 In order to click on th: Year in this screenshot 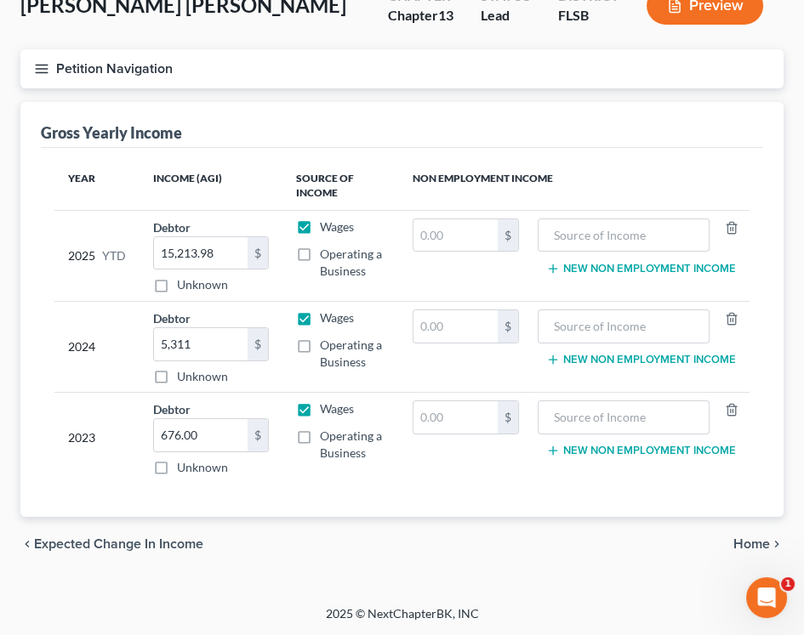, I will do `click(97, 186)`.